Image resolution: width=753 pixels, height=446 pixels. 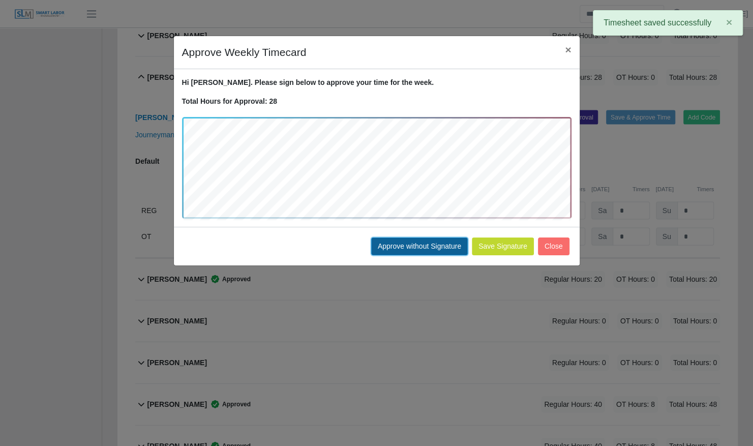 What do you see at coordinates (229, 101) in the screenshot?
I see `strong: Total Hours for Approval: 28` at bounding box center [229, 101].